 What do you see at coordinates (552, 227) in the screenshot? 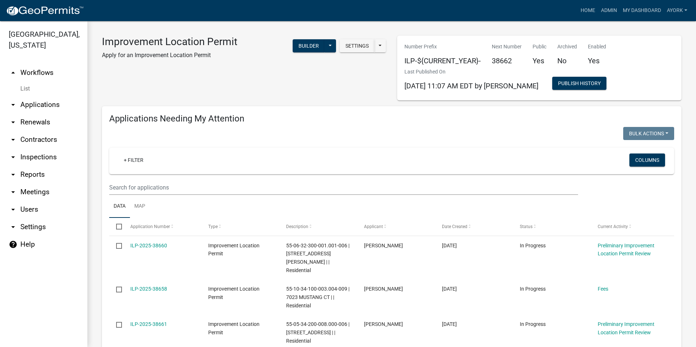
I see `datatable-header-cell: Status` at bounding box center [552, 227].